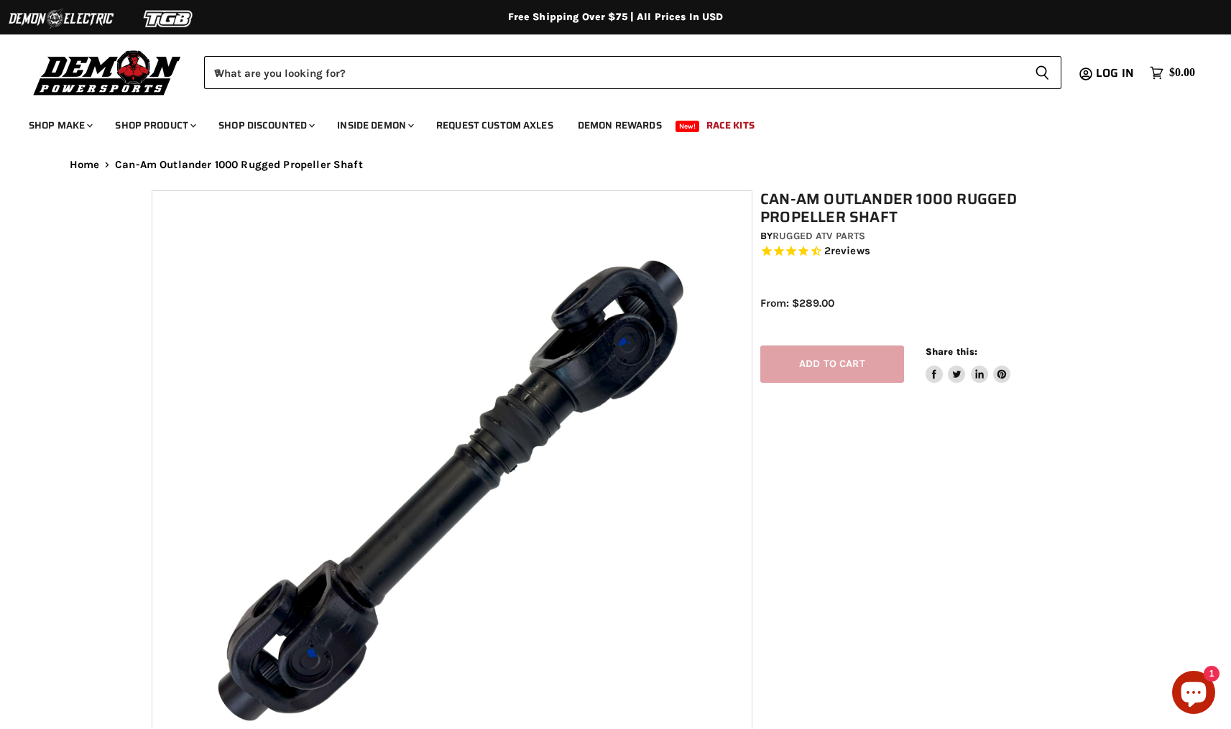 Image resolution: width=1231 pixels, height=729 pixels. Describe the element at coordinates (632, 73) in the screenshot. I see `form: Product` at that location.